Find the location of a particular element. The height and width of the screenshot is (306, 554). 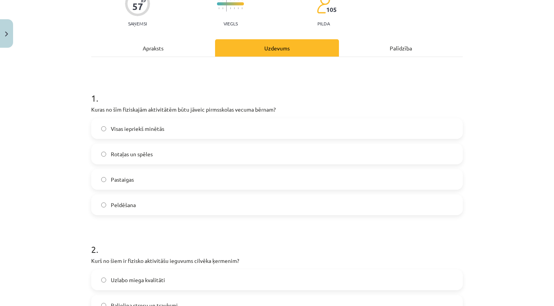

p: Kuras no šīm fiziskajām aktivitātēm būtu jāveic pirmsskolas vecuma bērnam? is located at coordinates (277, 109).